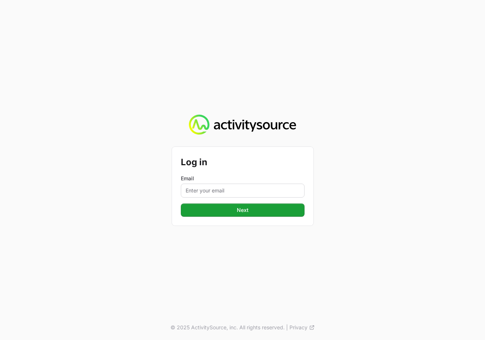 This screenshot has width=485, height=340. What do you see at coordinates (243, 210) in the screenshot?
I see `button: Next` at bounding box center [243, 210].